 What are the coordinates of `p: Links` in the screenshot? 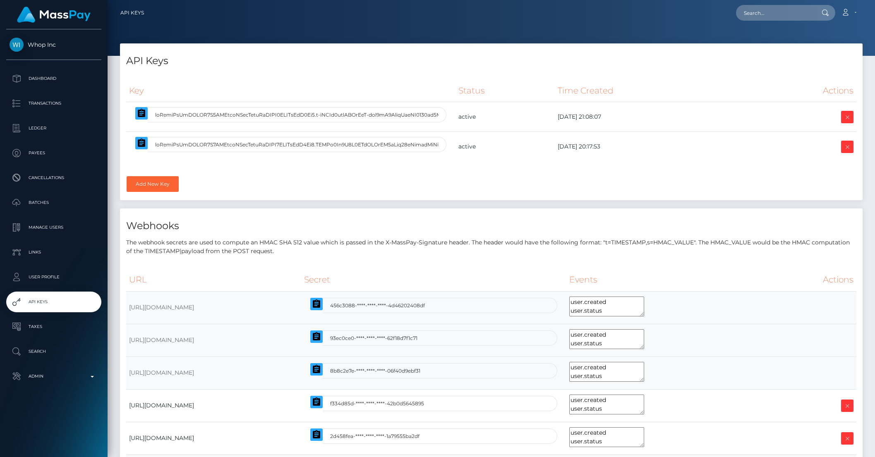 It's located at (54, 253).